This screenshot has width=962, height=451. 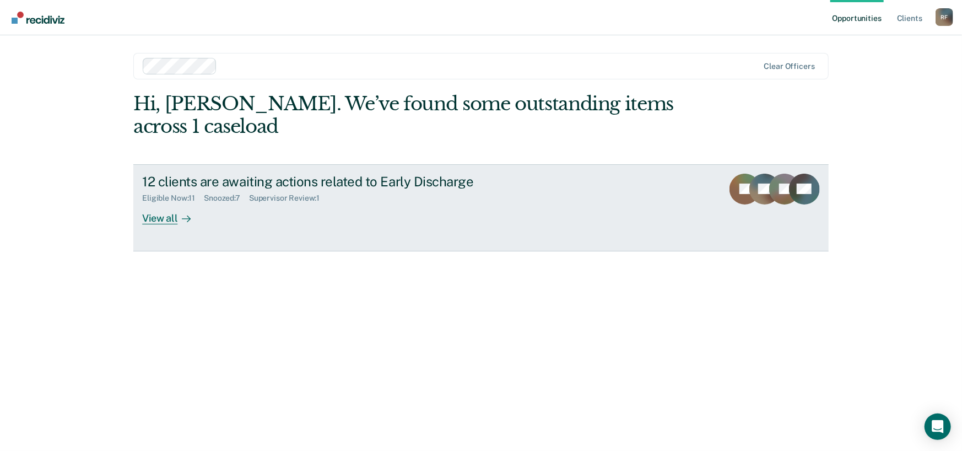 I want to click on img: Recidiviz, so click(x=38, y=18).